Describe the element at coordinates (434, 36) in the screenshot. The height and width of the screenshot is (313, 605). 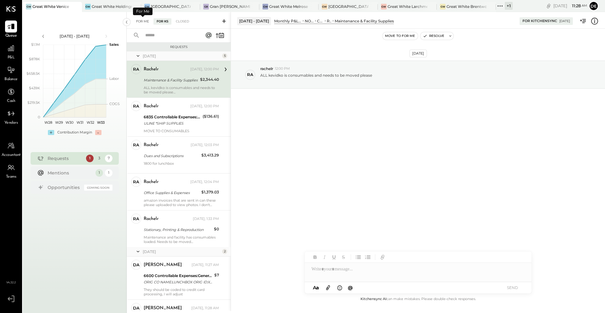
I see `button: Resolve` at that location.